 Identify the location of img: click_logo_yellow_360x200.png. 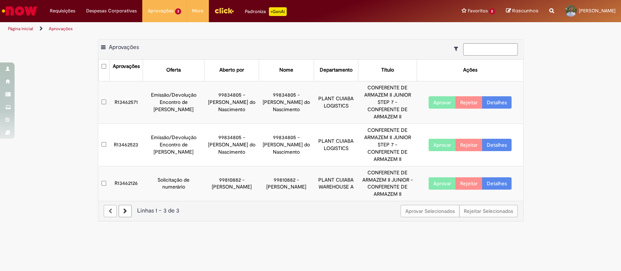
(224, 11).